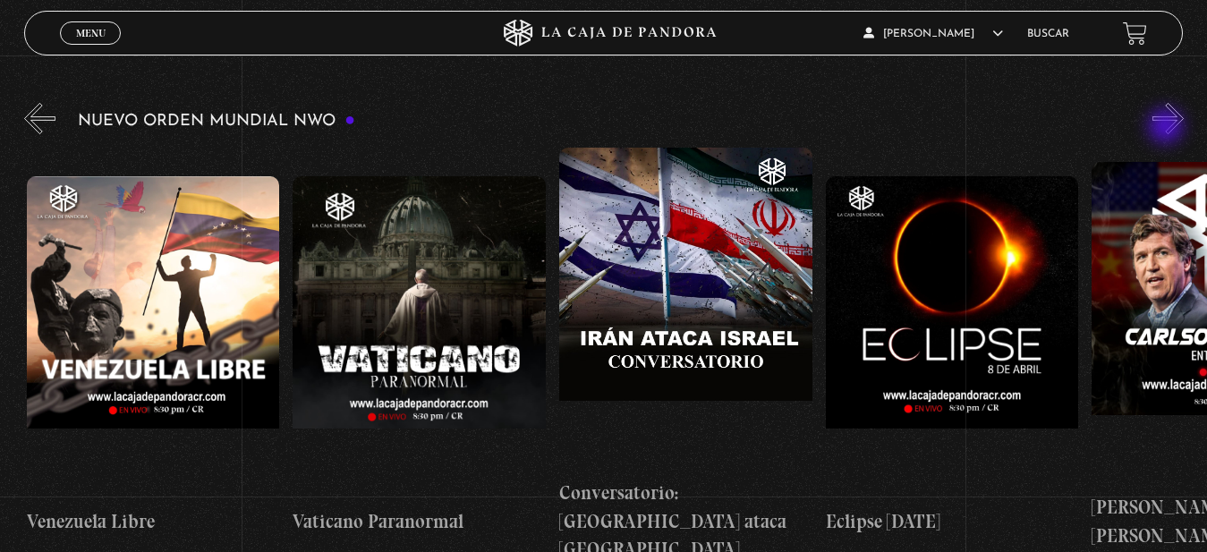 Image resolution: width=1207 pixels, height=552 pixels. What do you see at coordinates (90, 33) in the screenshot?
I see `span: Menu` at bounding box center [90, 33].